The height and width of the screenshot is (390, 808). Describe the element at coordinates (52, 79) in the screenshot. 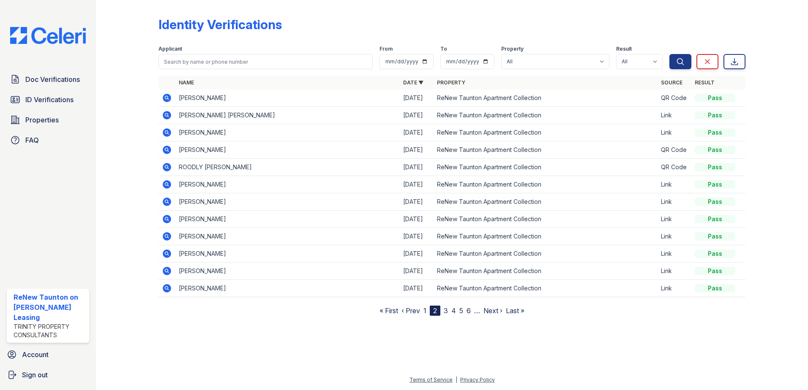

I see `span: Doc Verifications` at that location.